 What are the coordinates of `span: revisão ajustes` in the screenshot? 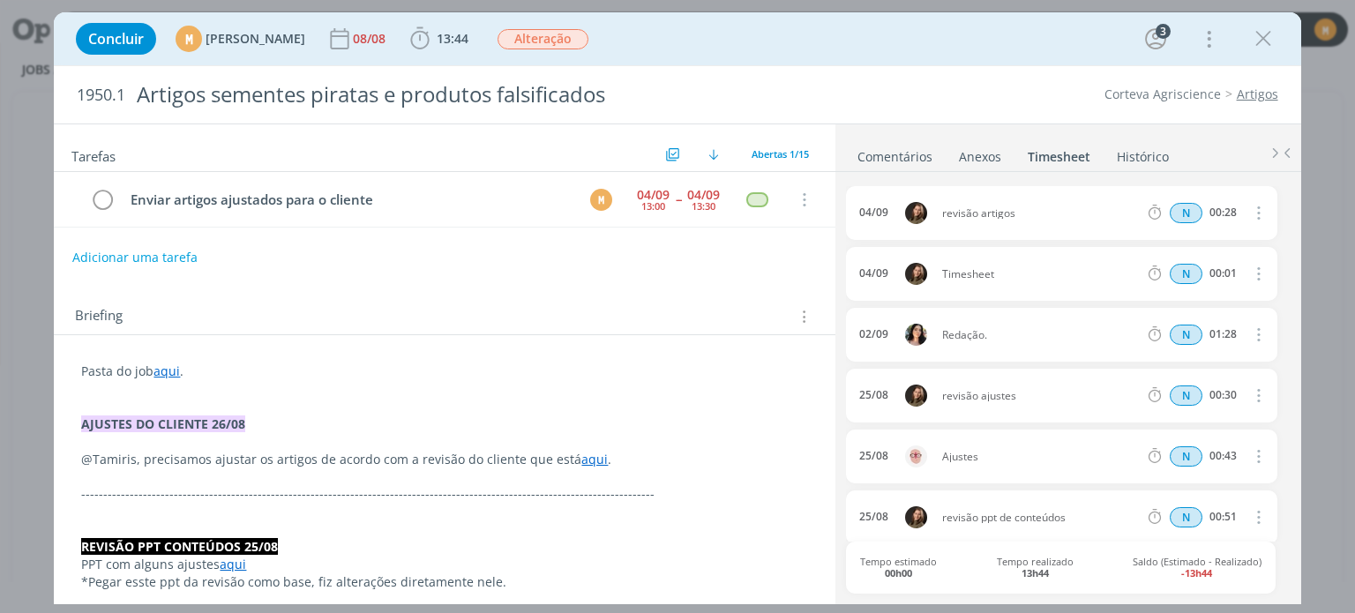 It's located at (1040, 396).